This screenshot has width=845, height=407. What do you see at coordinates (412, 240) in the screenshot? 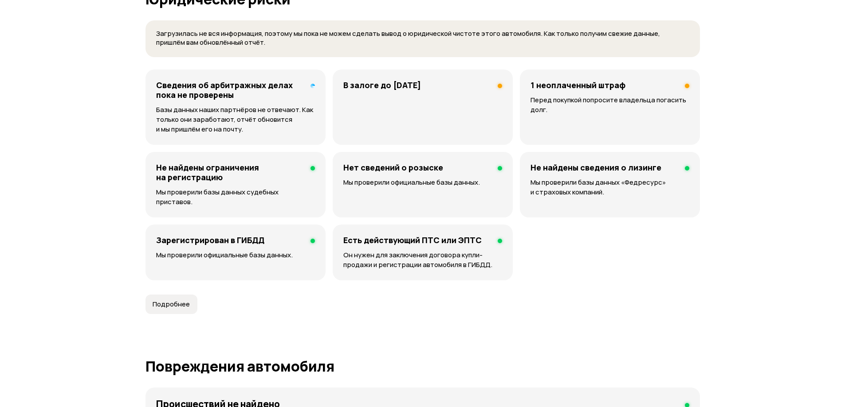
I see `h4: Есть действующий ПТС или ЭПТС` at bounding box center [412, 240].